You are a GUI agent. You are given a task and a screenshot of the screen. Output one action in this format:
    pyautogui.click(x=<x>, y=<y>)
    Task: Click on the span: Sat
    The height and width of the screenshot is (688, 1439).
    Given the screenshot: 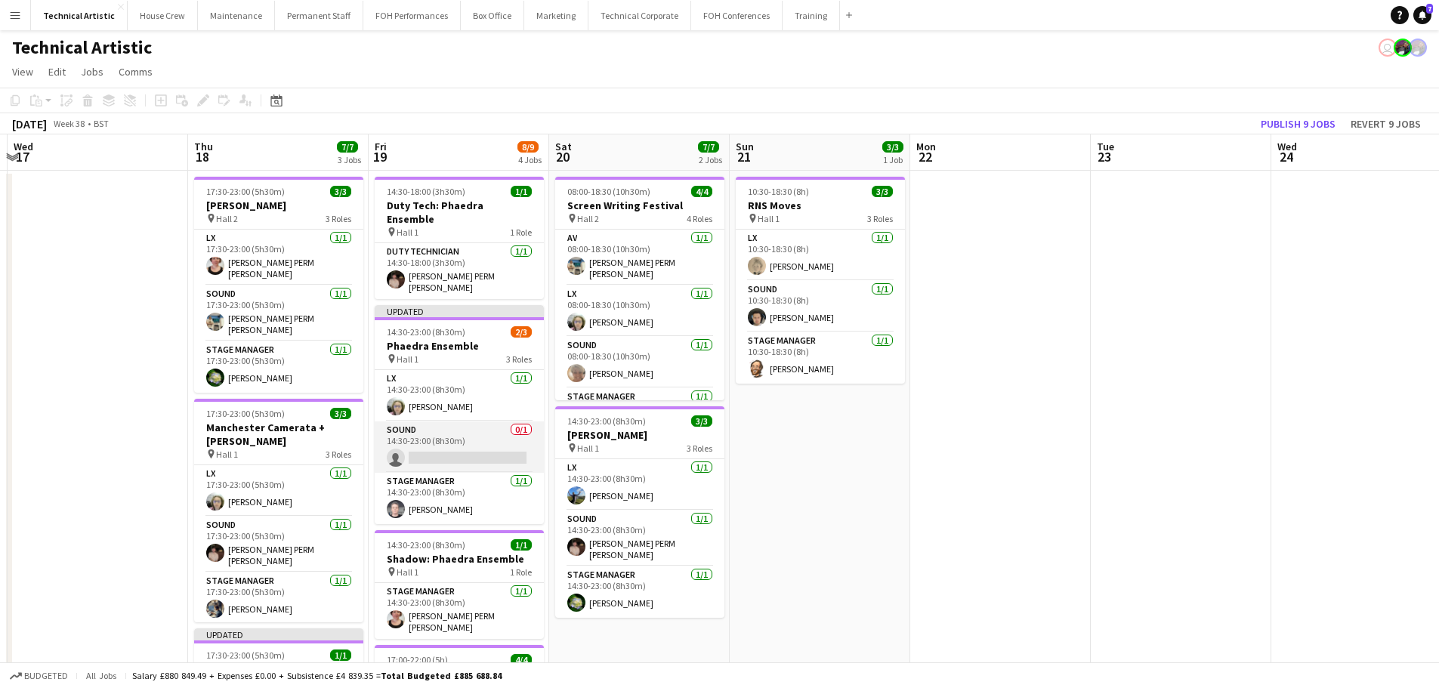 What is the action you would take?
    pyautogui.click(x=564, y=147)
    